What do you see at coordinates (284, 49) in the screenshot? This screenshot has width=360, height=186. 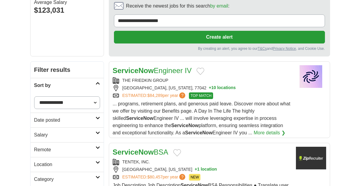 I see `a: Privacy Notice` at bounding box center [284, 49].